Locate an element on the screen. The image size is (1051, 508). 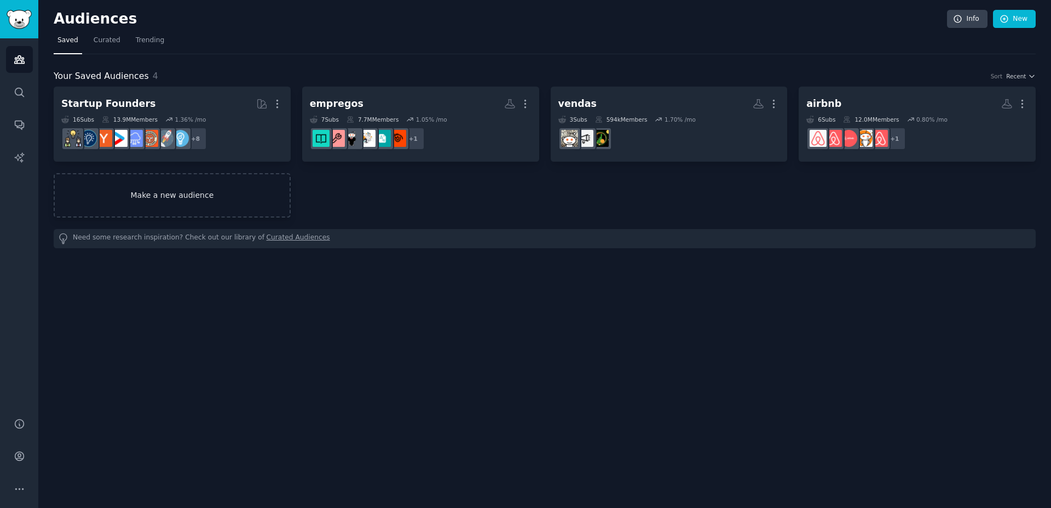
img: Entrepreneur is located at coordinates (180, 138).